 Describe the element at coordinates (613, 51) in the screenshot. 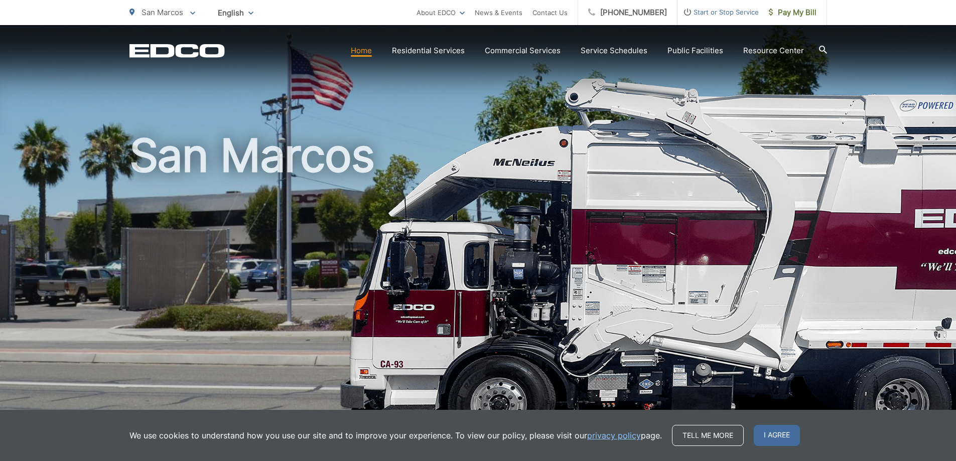

I see `a: Service Schedules` at that location.